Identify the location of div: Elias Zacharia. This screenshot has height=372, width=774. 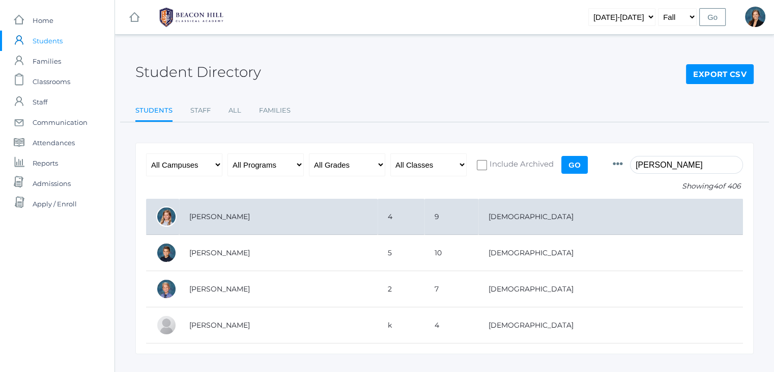
(166, 325).